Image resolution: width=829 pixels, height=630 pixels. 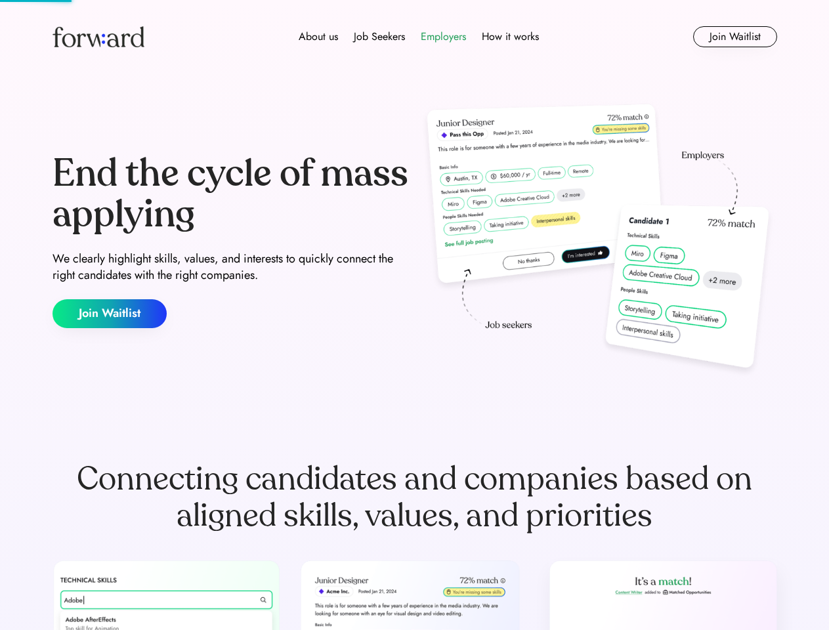 I want to click on div: About us, so click(x=318, y=37).